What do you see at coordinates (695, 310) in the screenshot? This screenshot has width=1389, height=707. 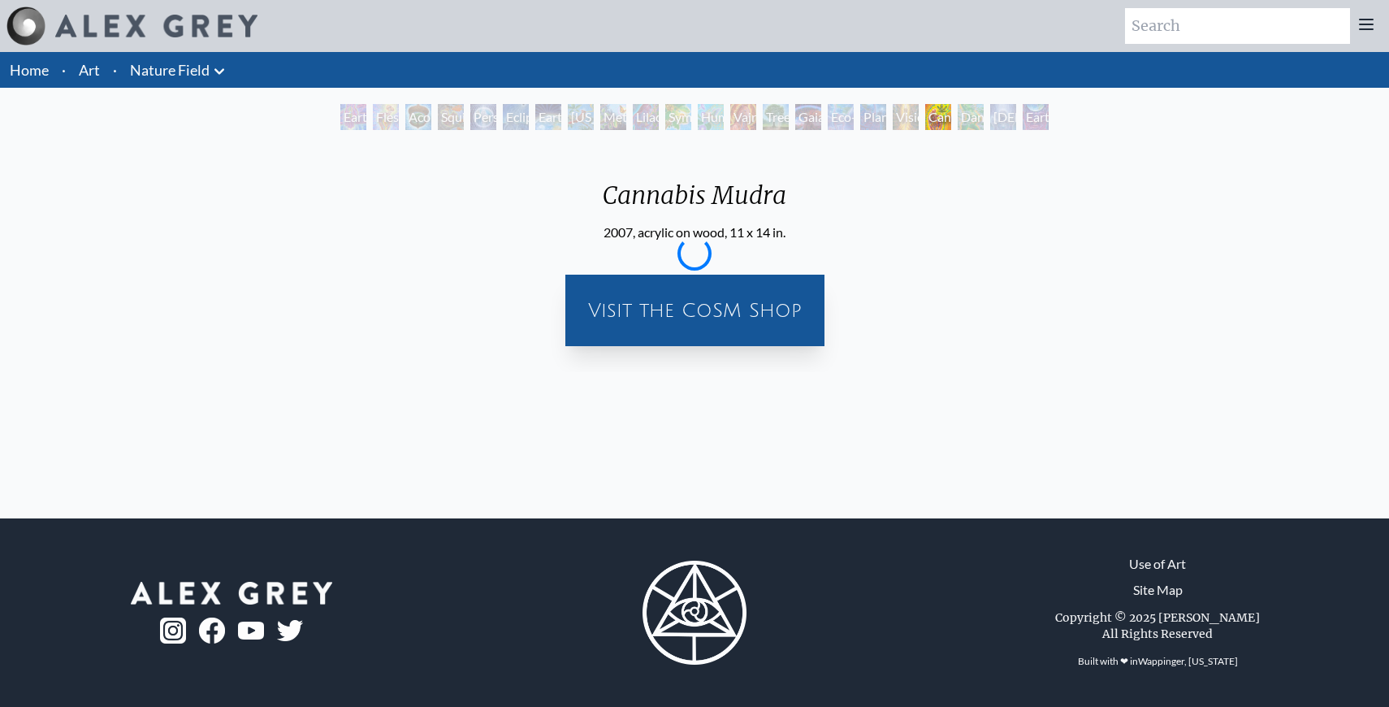 I see `div: Visit the CoSM Shop` at bounding box center [695, 310].